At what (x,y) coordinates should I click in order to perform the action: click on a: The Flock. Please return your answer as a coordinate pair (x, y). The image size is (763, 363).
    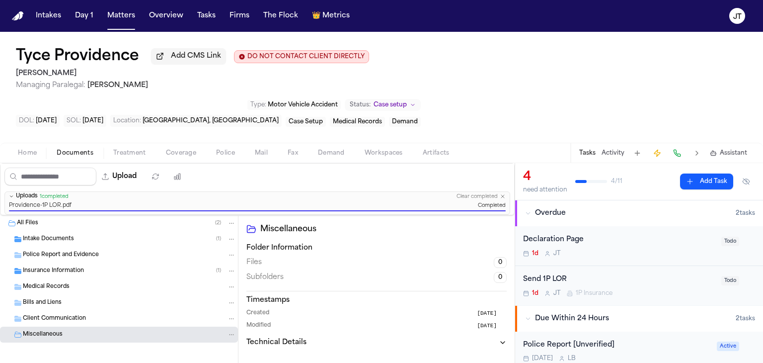
    Looking at the image, I should click on (281, 16).